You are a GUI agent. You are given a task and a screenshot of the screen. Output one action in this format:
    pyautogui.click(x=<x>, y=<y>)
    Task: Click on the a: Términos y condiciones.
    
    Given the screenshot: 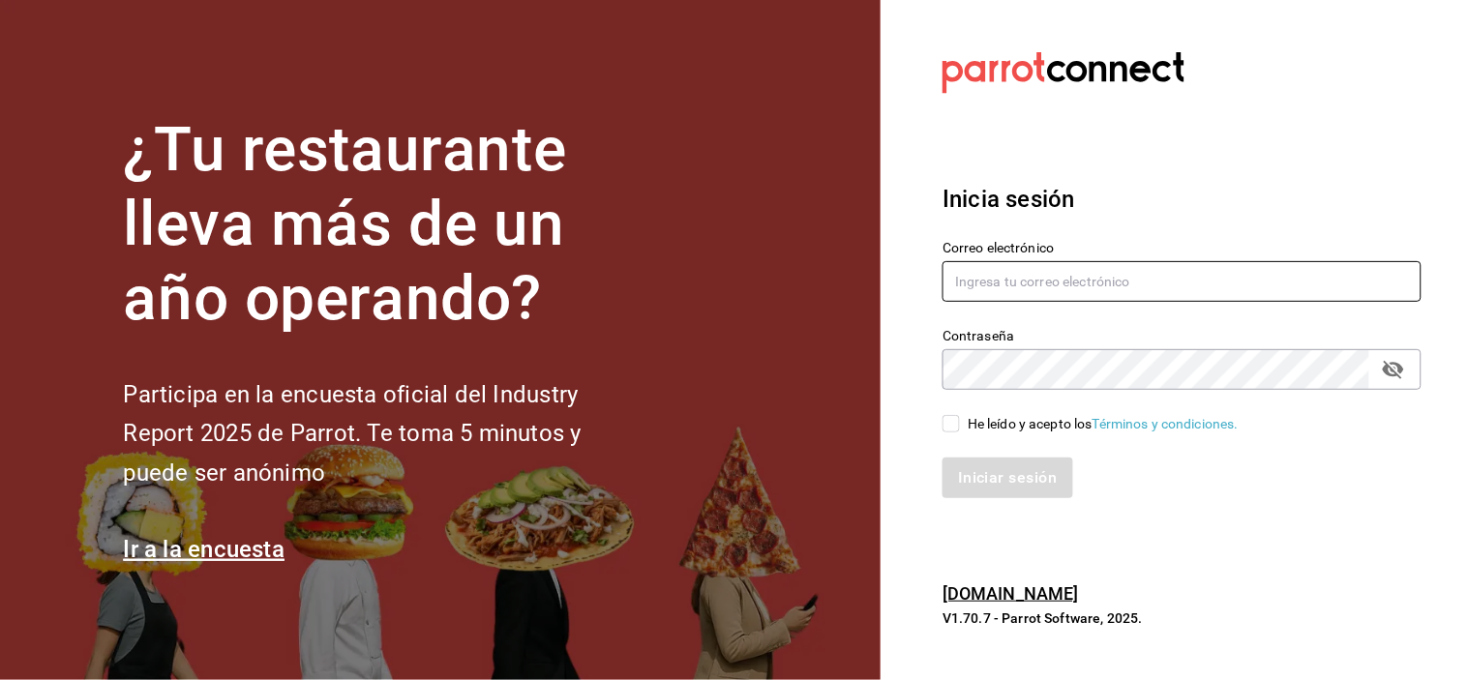 What is the action you would take?
    pyautogui.click(x=1165, y=424)
    